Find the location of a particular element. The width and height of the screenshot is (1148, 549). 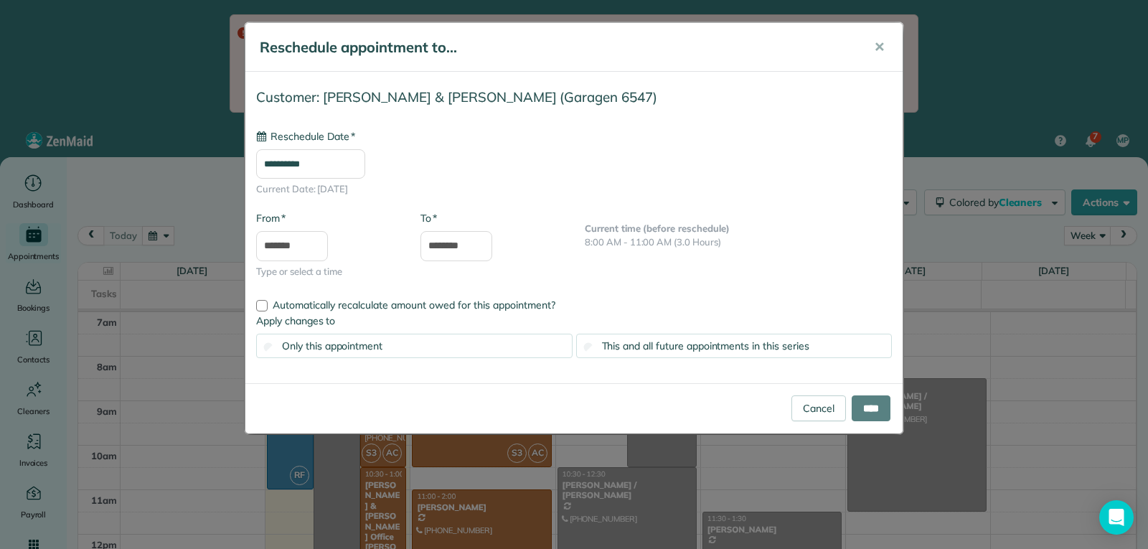

label: From is located at coordinates (270, 218).